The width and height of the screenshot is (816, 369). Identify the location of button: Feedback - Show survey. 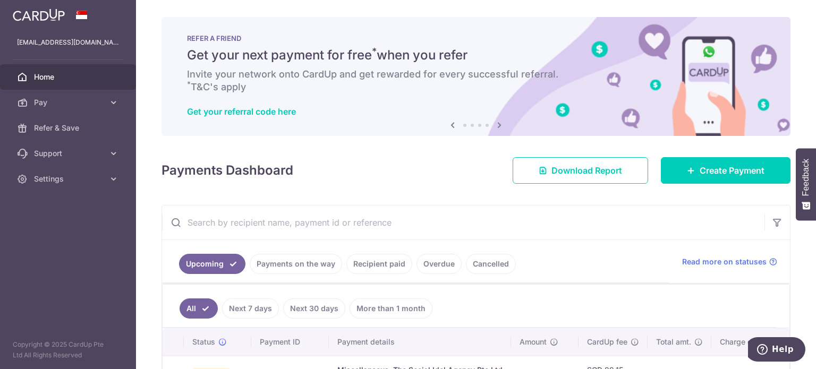
(806, 184).